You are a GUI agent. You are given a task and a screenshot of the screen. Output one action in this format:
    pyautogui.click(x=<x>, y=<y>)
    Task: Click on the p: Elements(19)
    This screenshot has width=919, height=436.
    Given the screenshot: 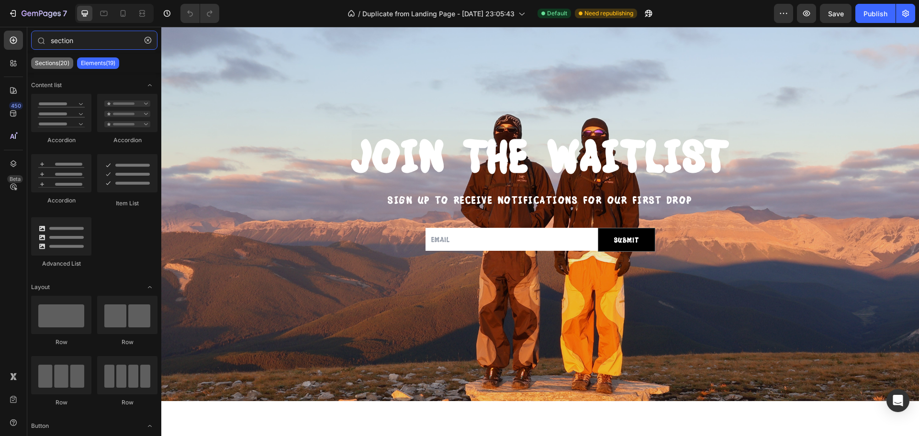 What is the action you would take?
    pyautogui.click(x=98, y=63)
    